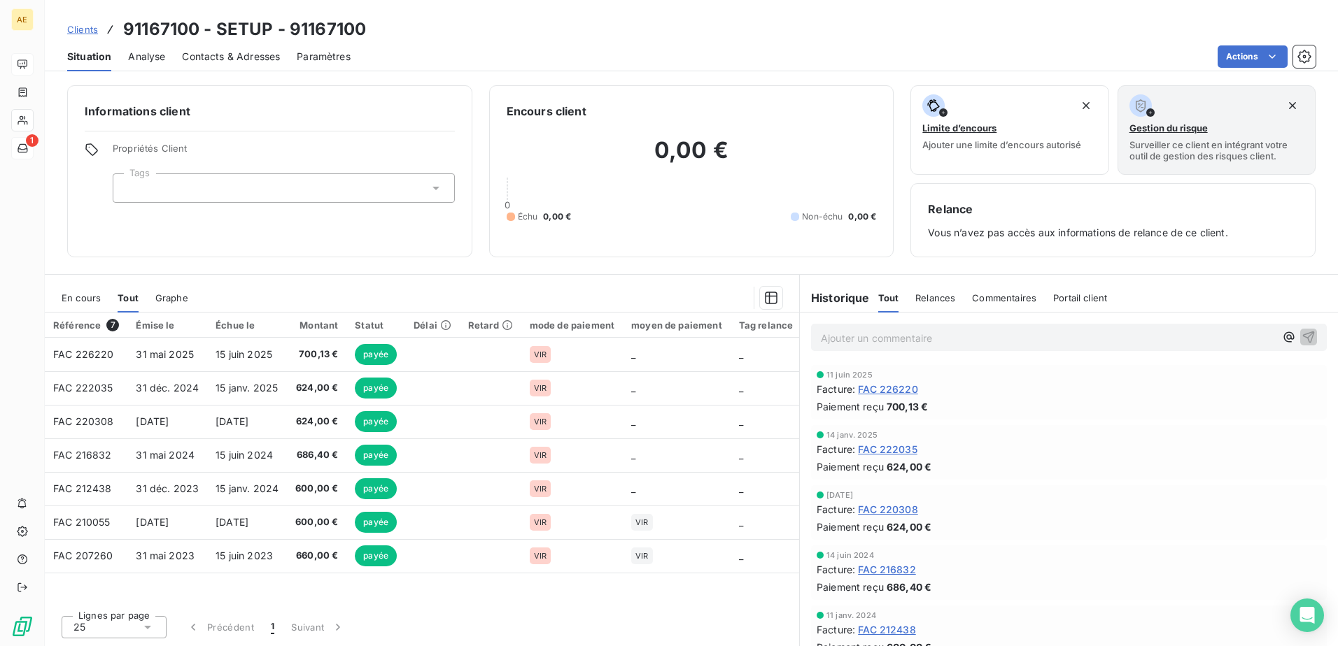  I want to click on span: Commentaires, so click(1004, 298).